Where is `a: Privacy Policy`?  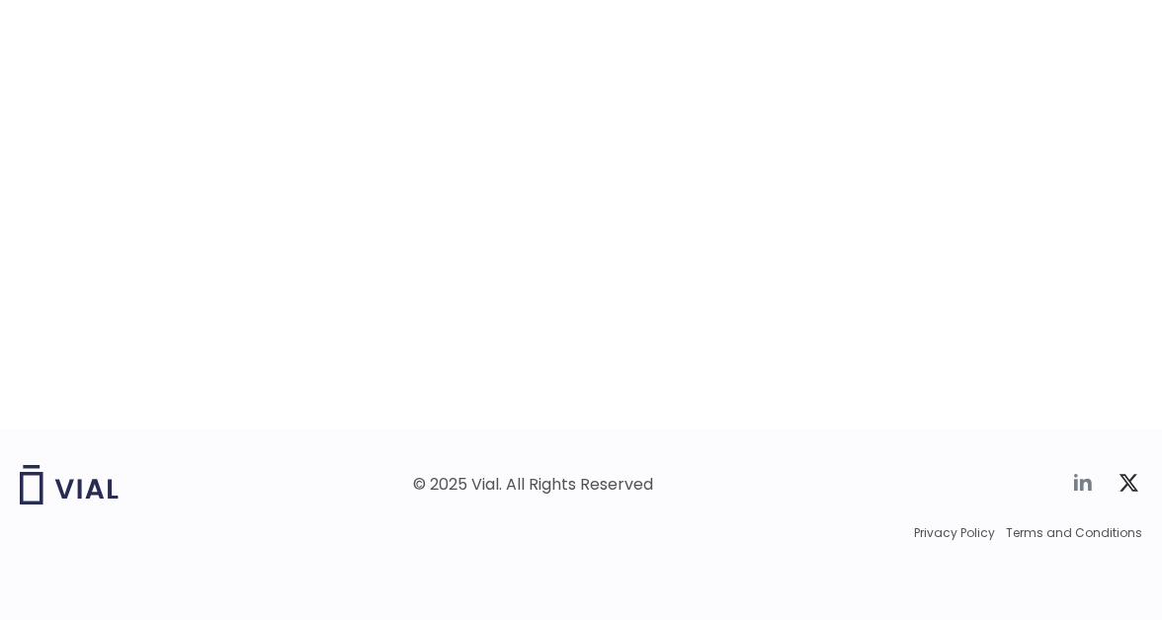
a: Privacy Policy is located at coordinates (954, 534).